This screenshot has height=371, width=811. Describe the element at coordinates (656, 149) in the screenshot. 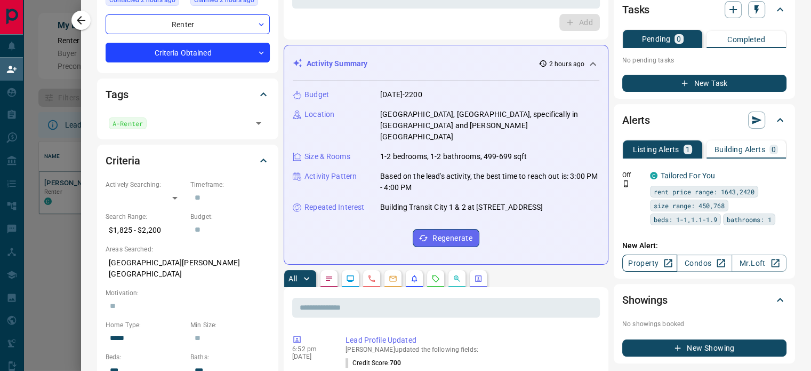

I see `p: Listing Alerts` at that location.